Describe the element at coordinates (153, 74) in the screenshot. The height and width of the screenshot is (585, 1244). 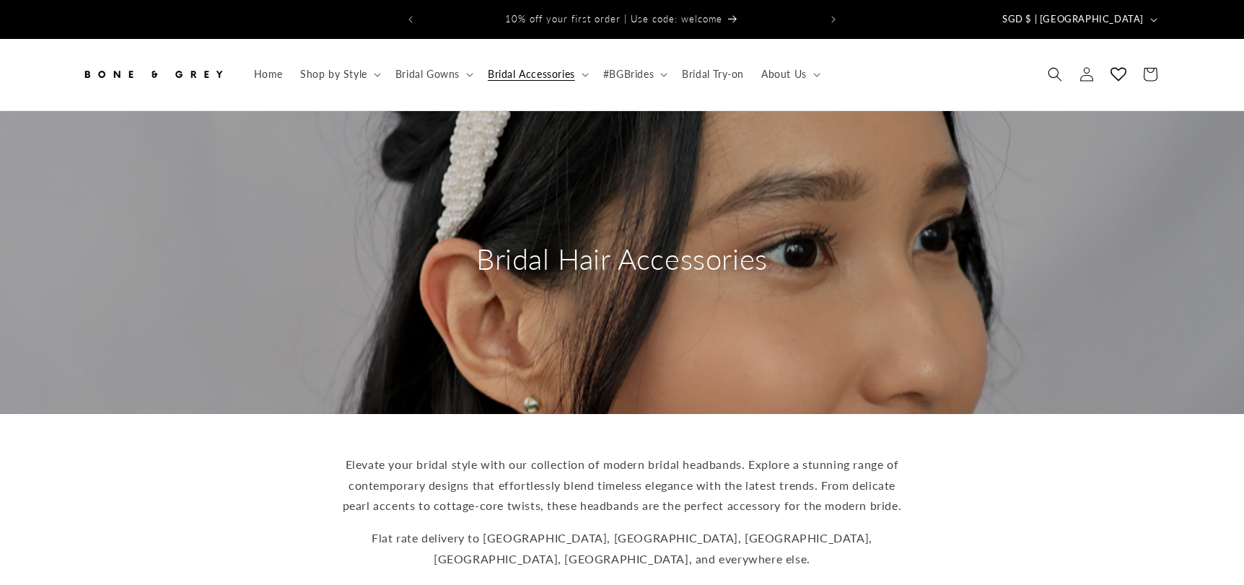
I see `a: Bone and Grey Bridal` at that location.